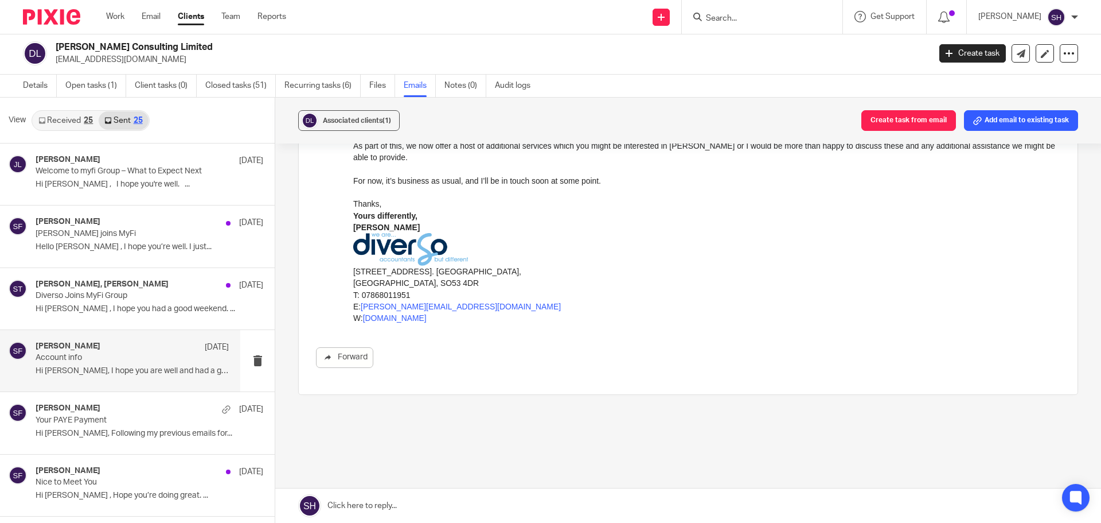 This screenshot has height=523, width=1101. What do you see at coordinates (272, 17) in the screenshot?
I see `a: Reports` at bounding box center [272, 17].